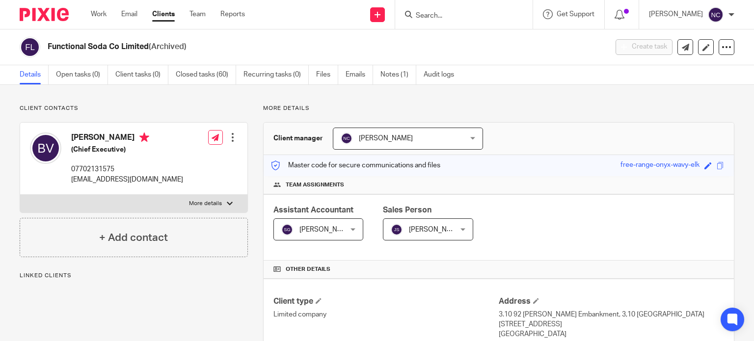 The width and height of the screenshot is (754, 341). What do you see at coordinates (315, 185) in the screenshot?
I see `span: Team assignments` at bounding box center [315, 185].